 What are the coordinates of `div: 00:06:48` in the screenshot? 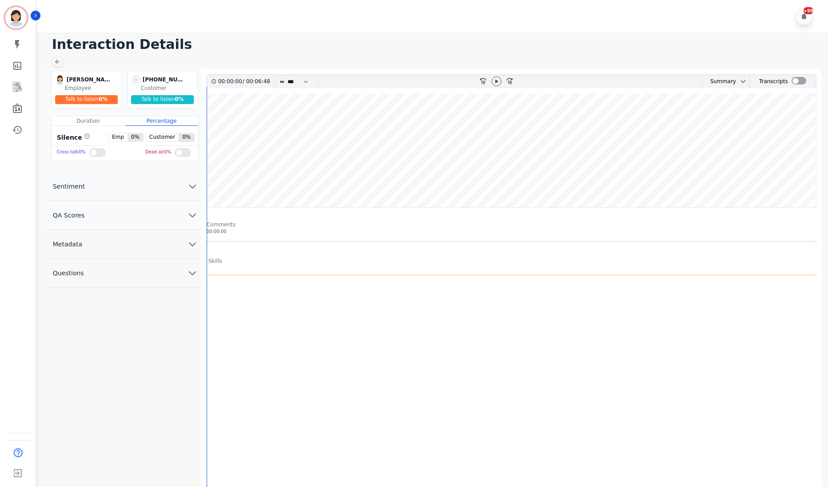 It's located at (256, 81).